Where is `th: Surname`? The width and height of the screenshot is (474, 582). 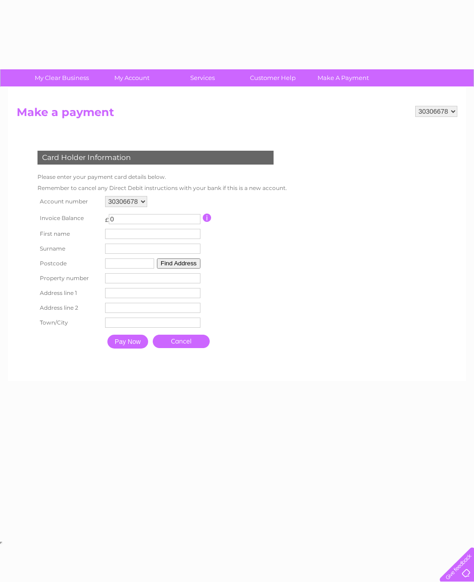
th: Surname is located at coordinates (69, 249).